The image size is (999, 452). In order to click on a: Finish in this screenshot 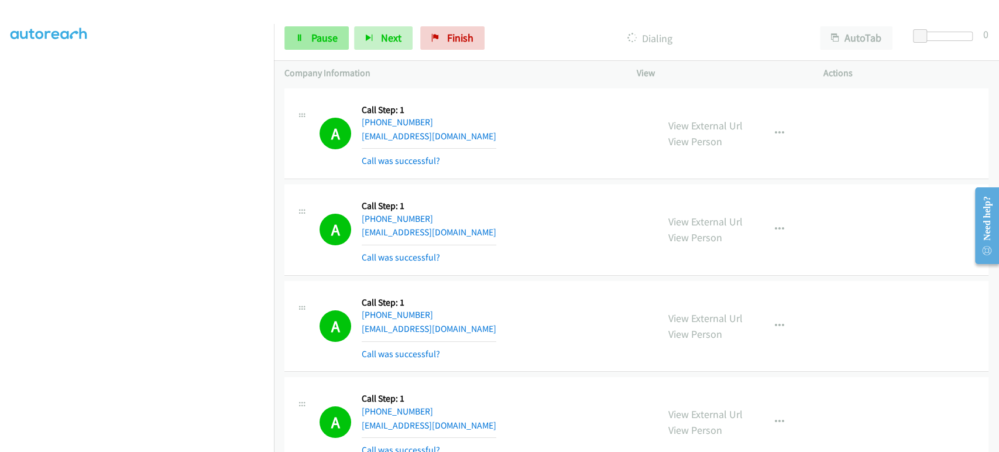, I will do `click(453, 38)`.